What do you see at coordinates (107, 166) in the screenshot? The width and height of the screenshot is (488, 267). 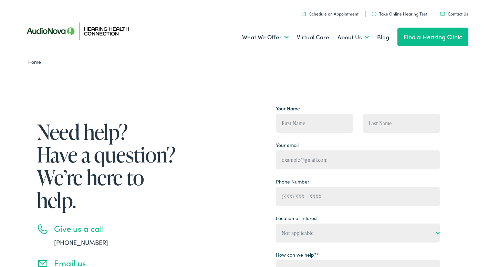 I see `h1: Need help? Have a question? We’re here to help.` at bounding box center [107, 166].